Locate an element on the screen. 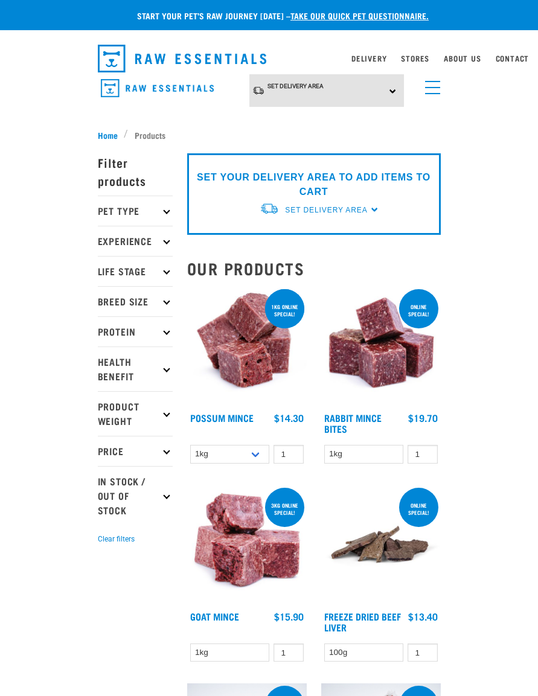 The width and height of the screenshot is (538, 696). p: Pet Type is located at coordinates (135, 211).